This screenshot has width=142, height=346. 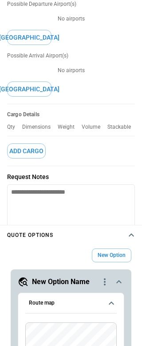 I want to click on h6: Cargo Details, so click(x=71, y=114).